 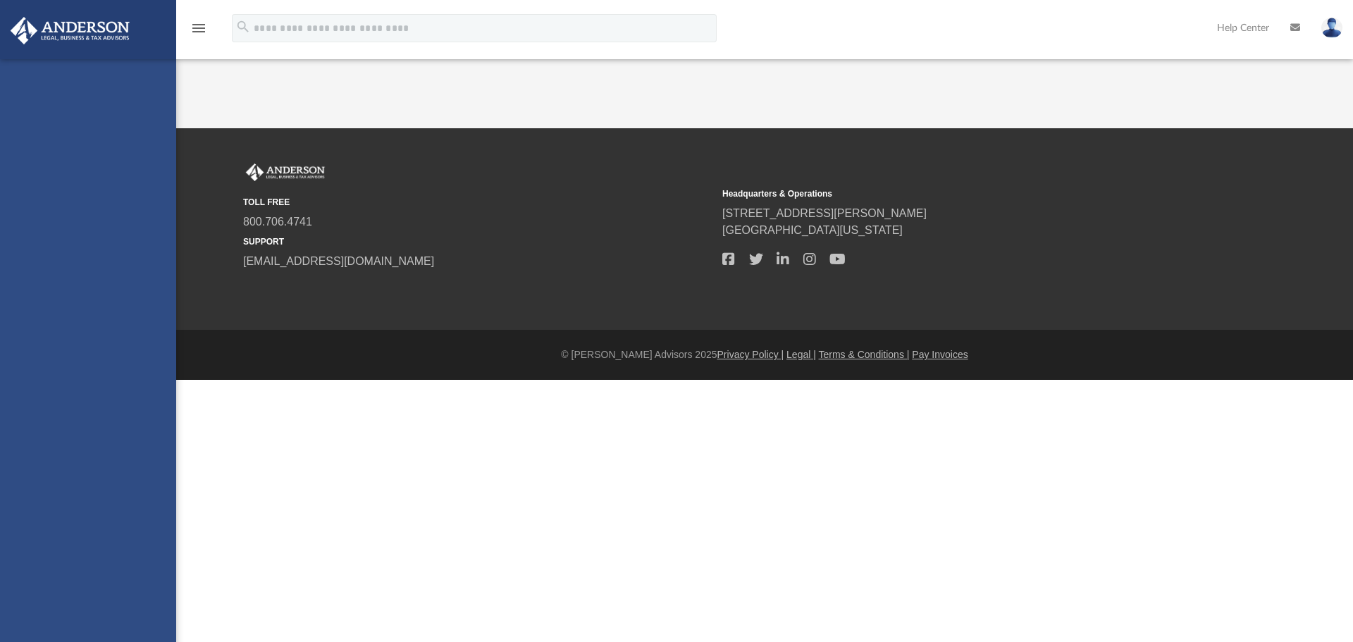 What do you see at coordinates (939, 354) in the screenshot?
I see `a: Pay Invoices` at bounding box center [939, 354].